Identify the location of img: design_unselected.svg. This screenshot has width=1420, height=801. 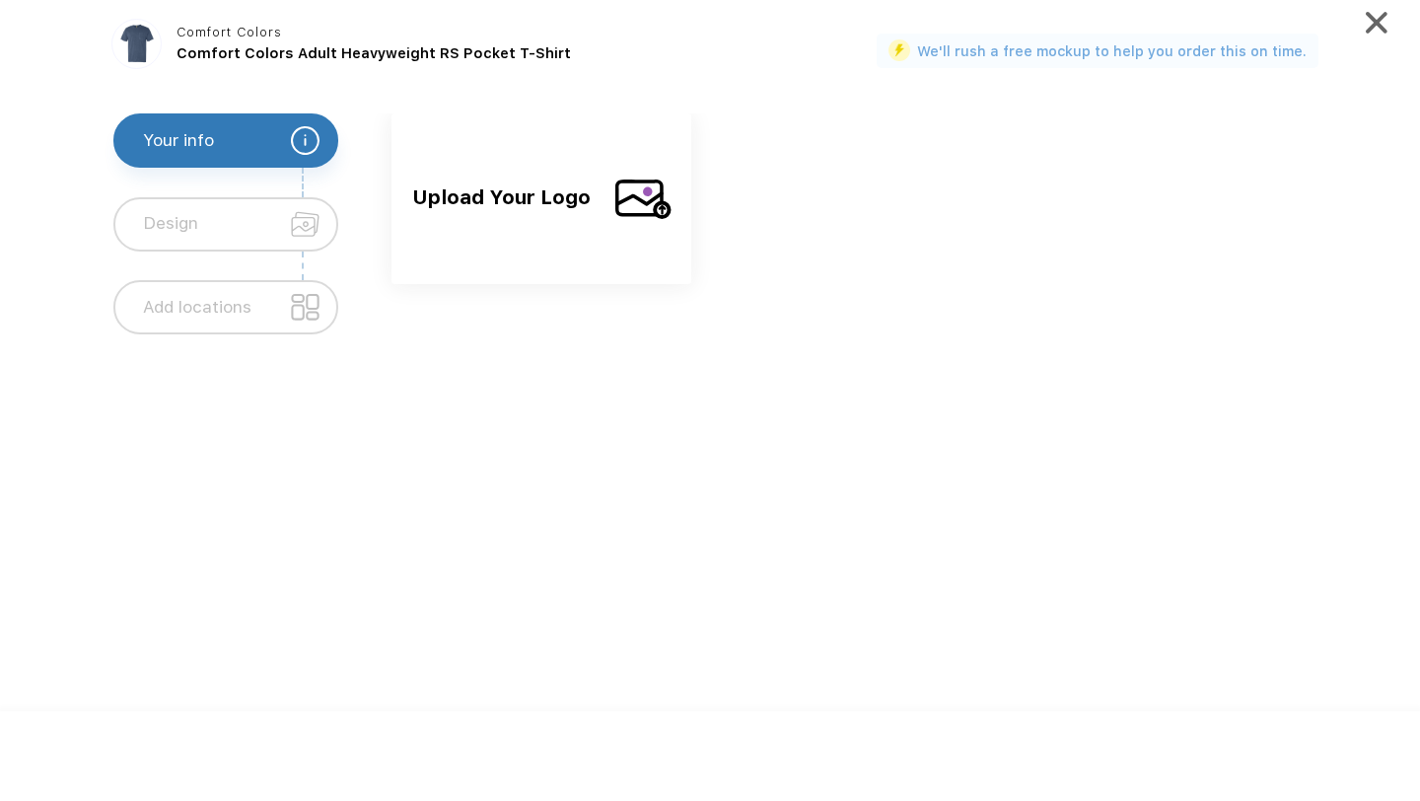
(305, 224).